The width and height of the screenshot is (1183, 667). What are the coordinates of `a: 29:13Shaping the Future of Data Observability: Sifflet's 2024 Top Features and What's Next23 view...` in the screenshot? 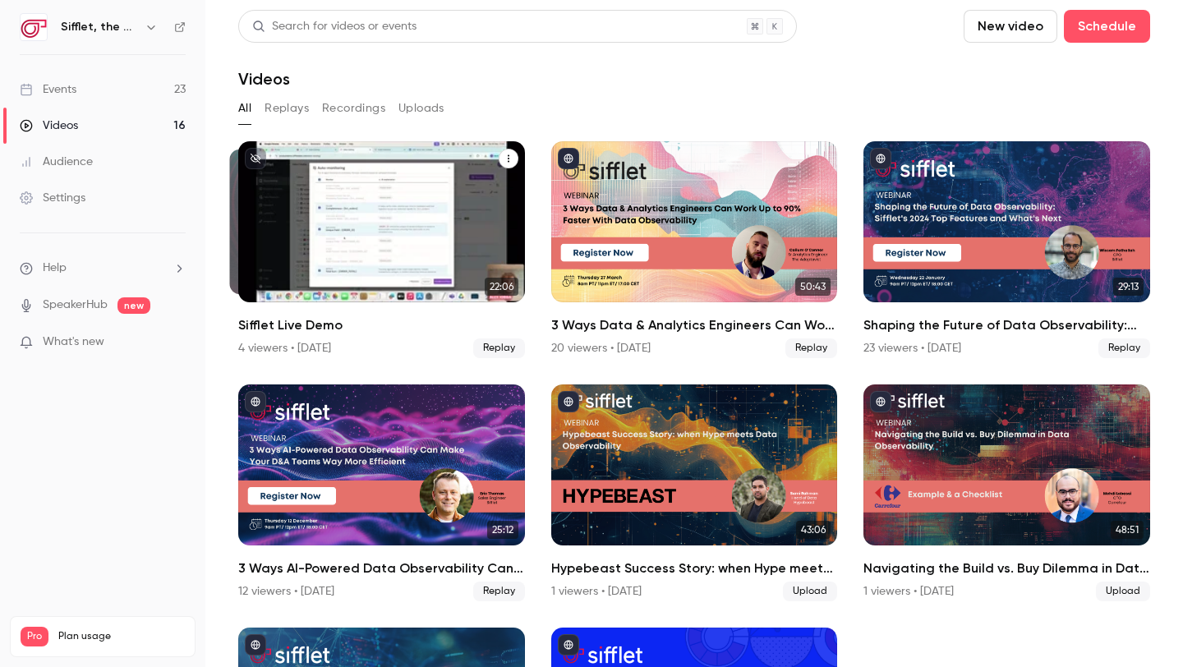 It's located at (1006, 250).